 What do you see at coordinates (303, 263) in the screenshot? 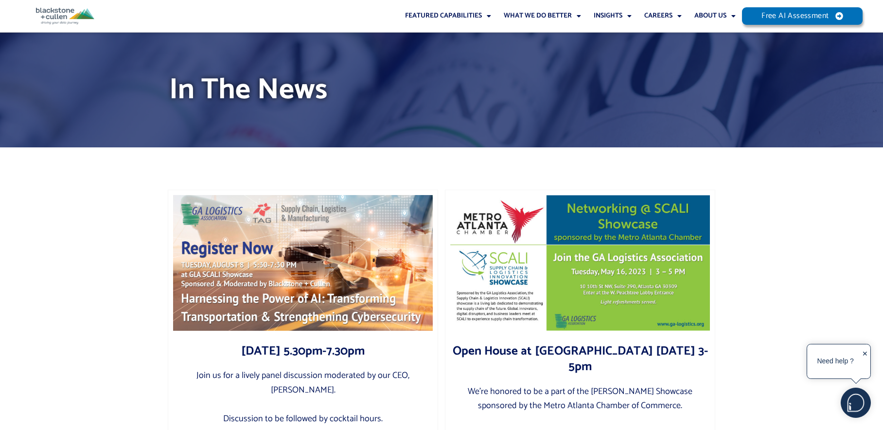
I see `img: SCALI Atlanta Events AI logistics Supply Chain` at bounding box center [303, 263].